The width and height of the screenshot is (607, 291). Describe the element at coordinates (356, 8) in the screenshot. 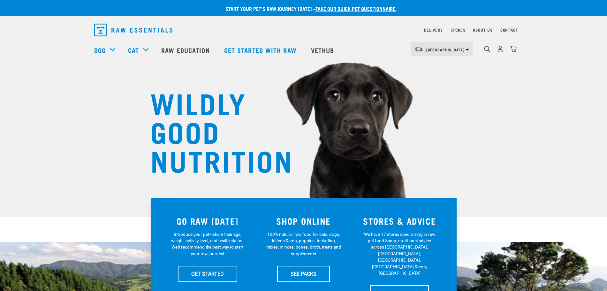

I see `a: take our quick pet questionnaire.` at that location.